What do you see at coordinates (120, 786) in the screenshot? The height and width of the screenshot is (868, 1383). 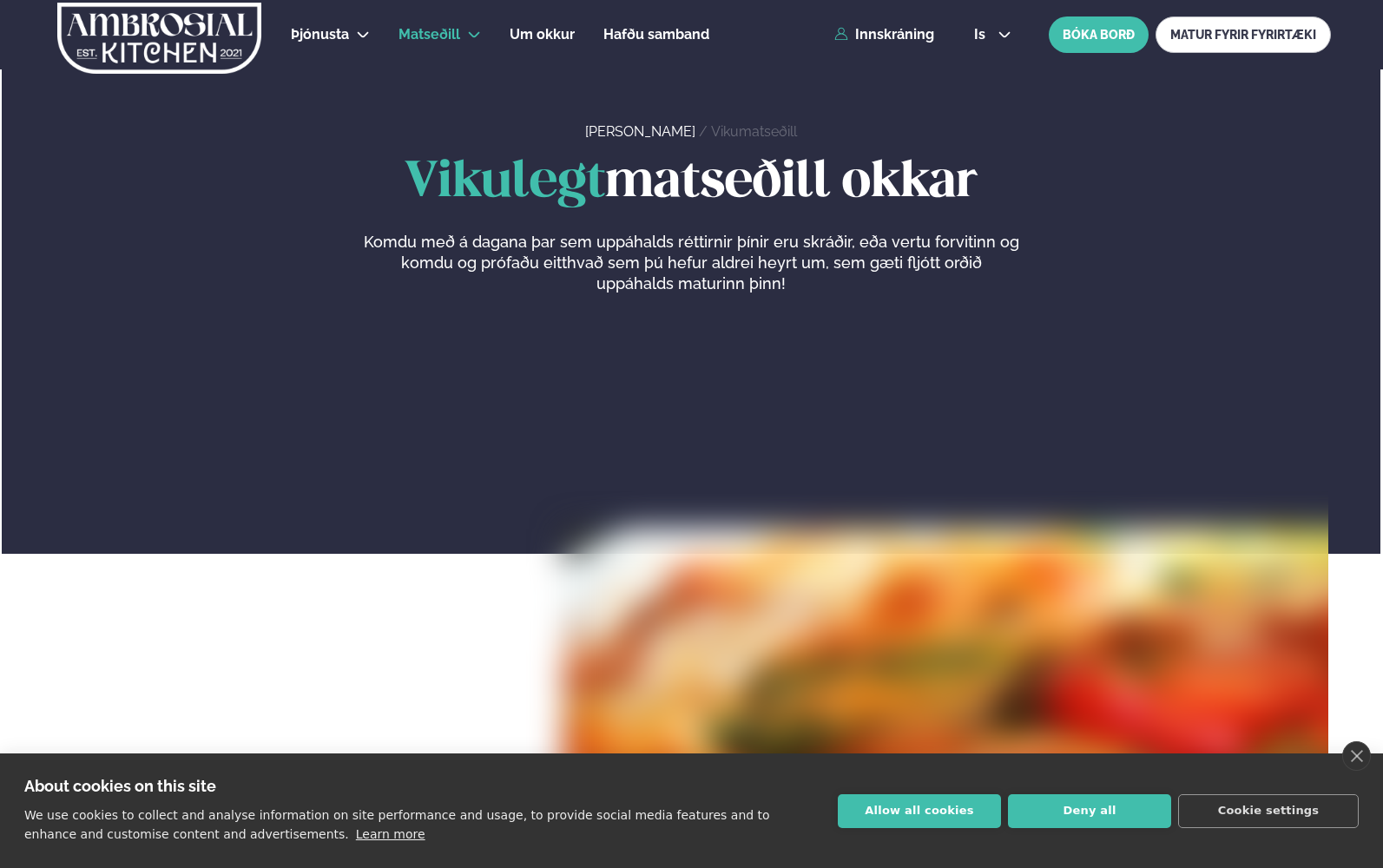 I see `strong: About cookies on this site` at bounding box center [120, 786].